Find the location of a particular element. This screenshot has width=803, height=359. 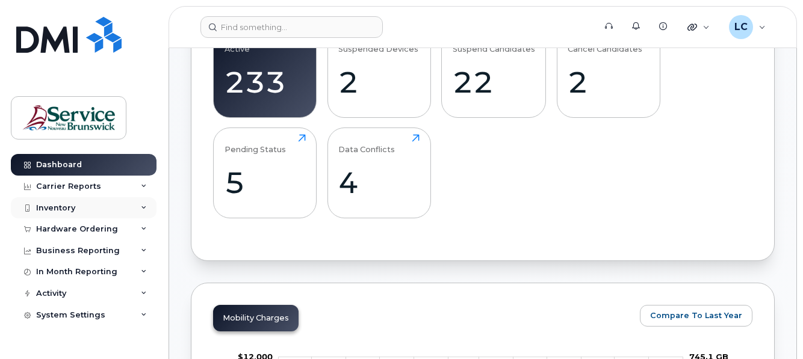

a: Cancel Candidates2 is located at coordinates (608, 72).